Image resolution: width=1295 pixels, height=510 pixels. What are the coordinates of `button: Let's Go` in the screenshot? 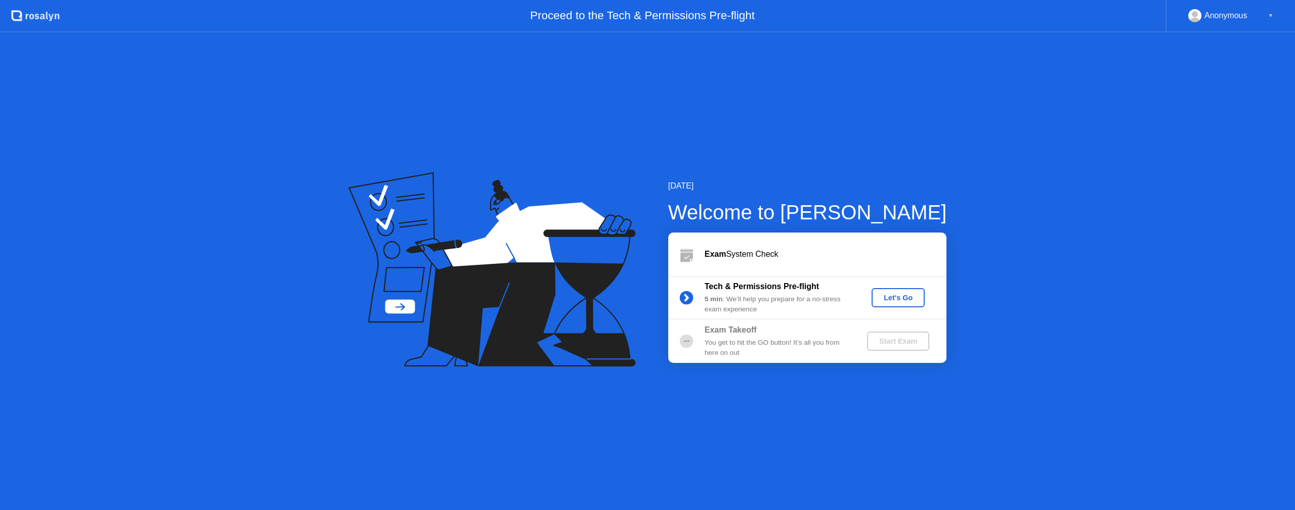 It's located at (898, 298).